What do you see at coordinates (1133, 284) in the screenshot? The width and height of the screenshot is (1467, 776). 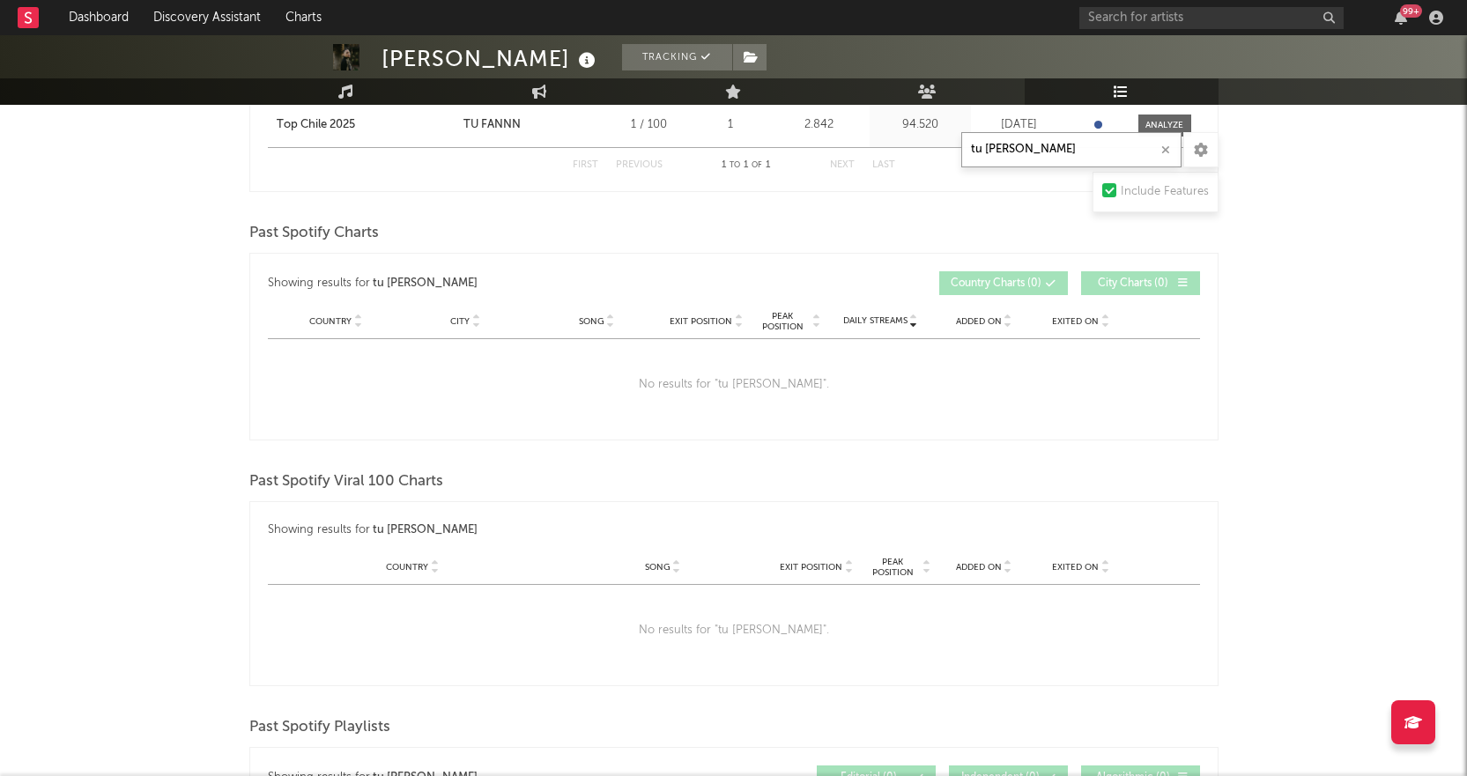 I see `span: City Charts ( 0 )` at bounding box center [1133, 284].